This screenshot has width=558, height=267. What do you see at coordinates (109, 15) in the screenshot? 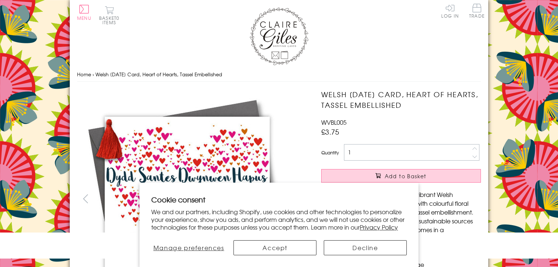
I see `button: Basket0 items` at bounding box center [109, 15].